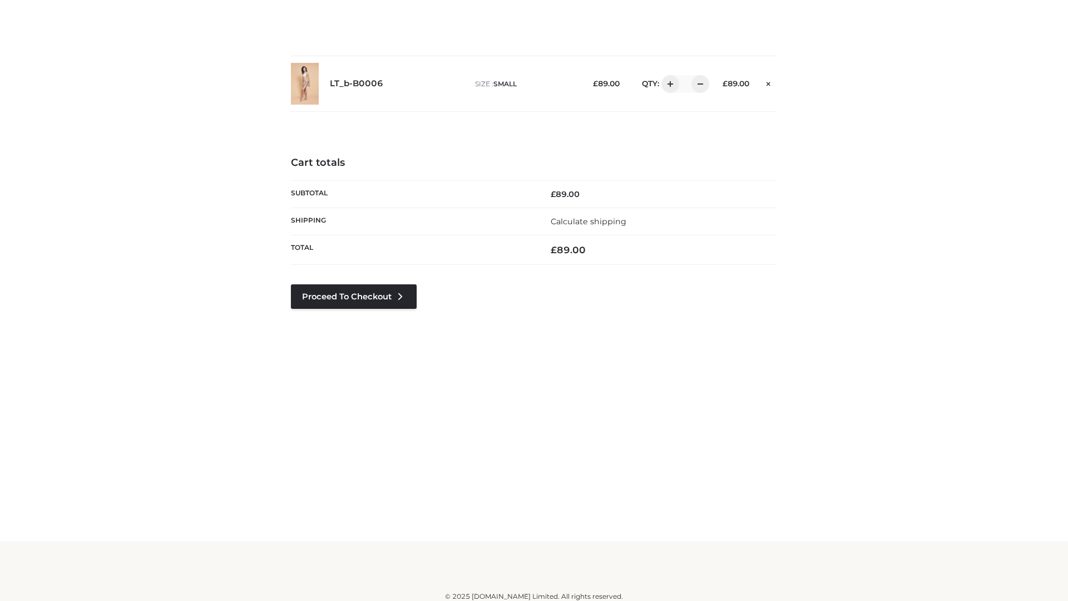  What do you see at coordinates (412, 250) in the screenshot?
I see `th: Total` at bounding box center [412, 250].